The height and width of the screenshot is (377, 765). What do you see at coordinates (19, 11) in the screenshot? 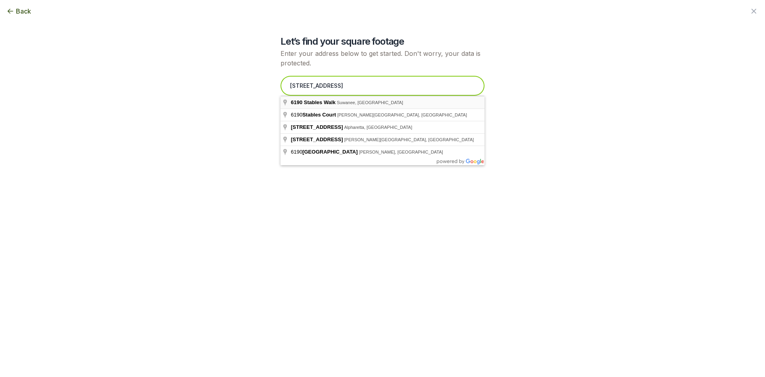
I see `button: Back` at bounding box center [19, 11].